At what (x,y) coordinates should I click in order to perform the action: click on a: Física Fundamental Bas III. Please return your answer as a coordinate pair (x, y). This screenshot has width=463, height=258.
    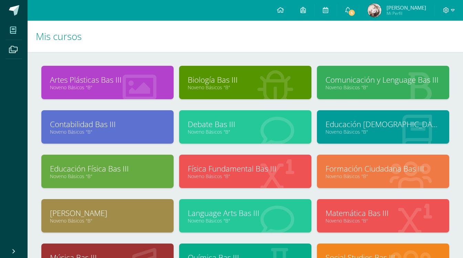
    Looking at the image, I should click on (245, 168).